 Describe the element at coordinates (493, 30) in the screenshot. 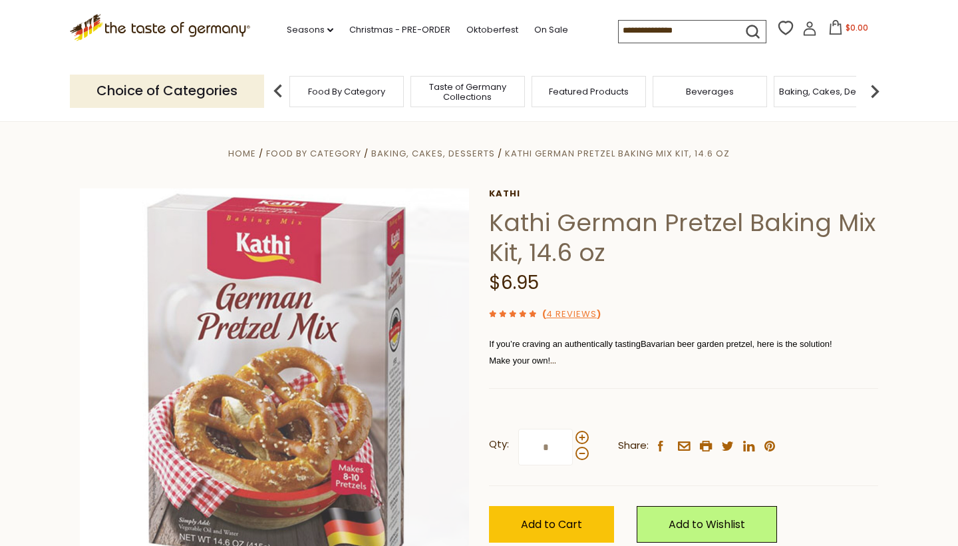

I see `a: Oktoberfest` at that location.